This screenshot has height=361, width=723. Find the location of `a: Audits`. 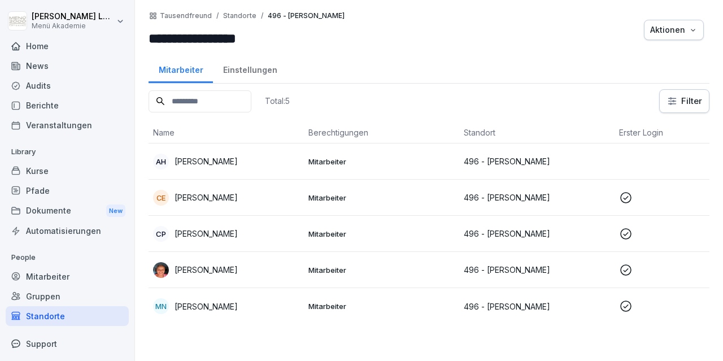

a: Audits is located at coordinates (67, 85).